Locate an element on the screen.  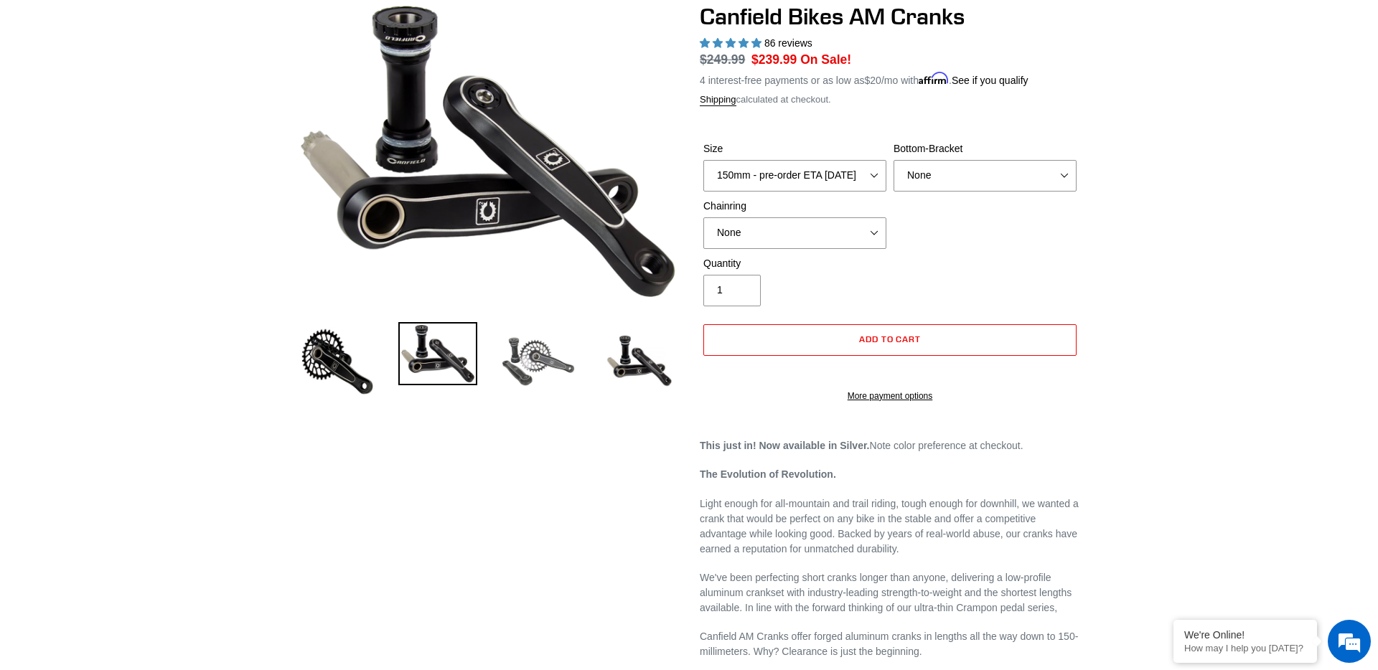
span: We're online! is located at coordinates (141, 253).